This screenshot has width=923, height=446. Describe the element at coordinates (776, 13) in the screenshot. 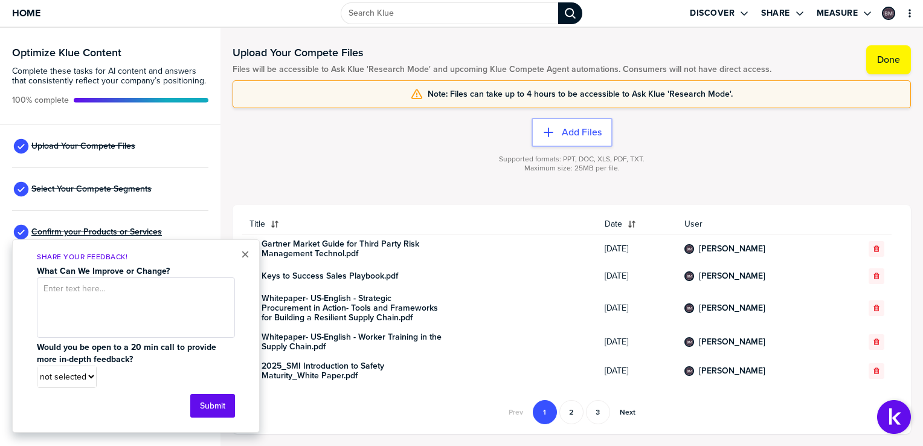

I see `label: Share` at that location.